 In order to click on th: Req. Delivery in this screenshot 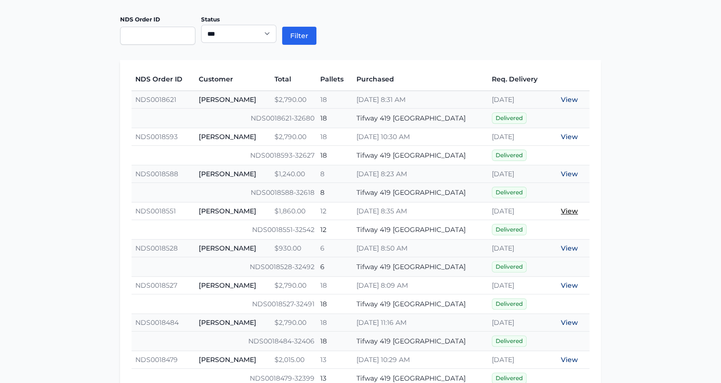, I will do `click(519, 79)`.